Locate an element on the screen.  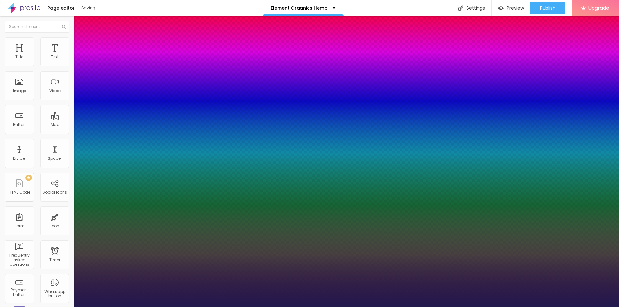
div: Title is located at coordinates (19, 57).